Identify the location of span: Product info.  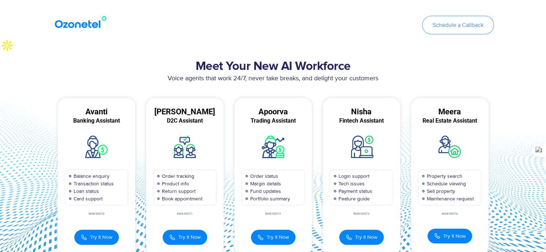
(175, 184).